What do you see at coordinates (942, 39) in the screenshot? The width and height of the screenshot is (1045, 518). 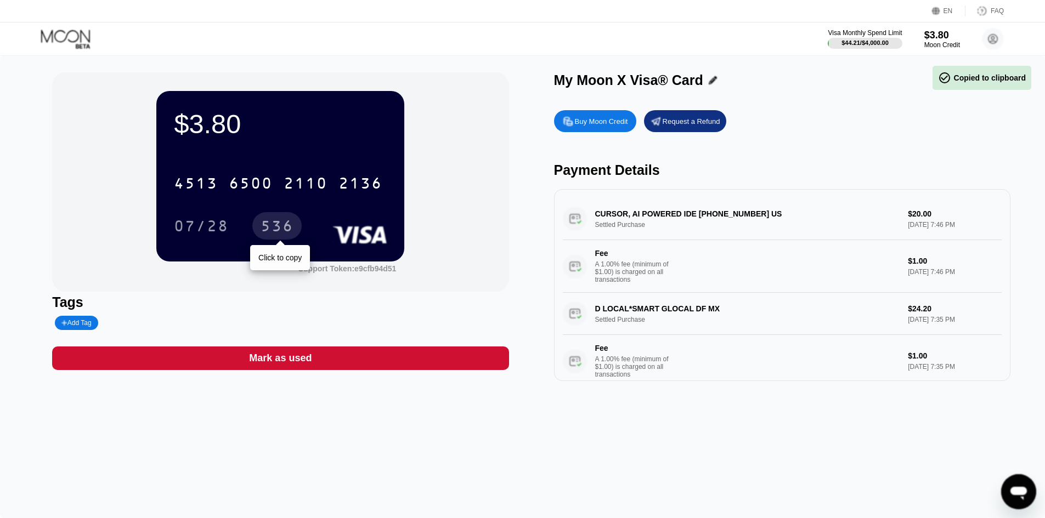 I see `div: $3.80Moon Credit` at bounding box center [942, 39].